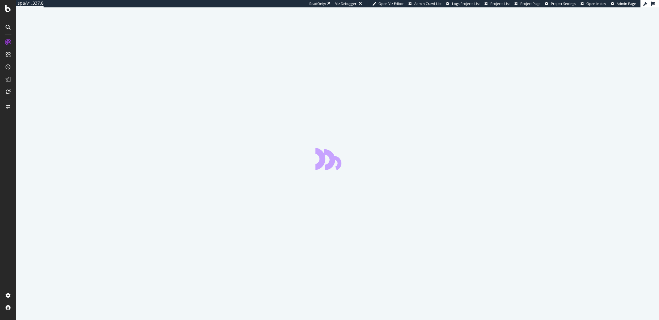 The image size is (659, 320). I want to click on a: Logs Projects List, so click(463, 4).